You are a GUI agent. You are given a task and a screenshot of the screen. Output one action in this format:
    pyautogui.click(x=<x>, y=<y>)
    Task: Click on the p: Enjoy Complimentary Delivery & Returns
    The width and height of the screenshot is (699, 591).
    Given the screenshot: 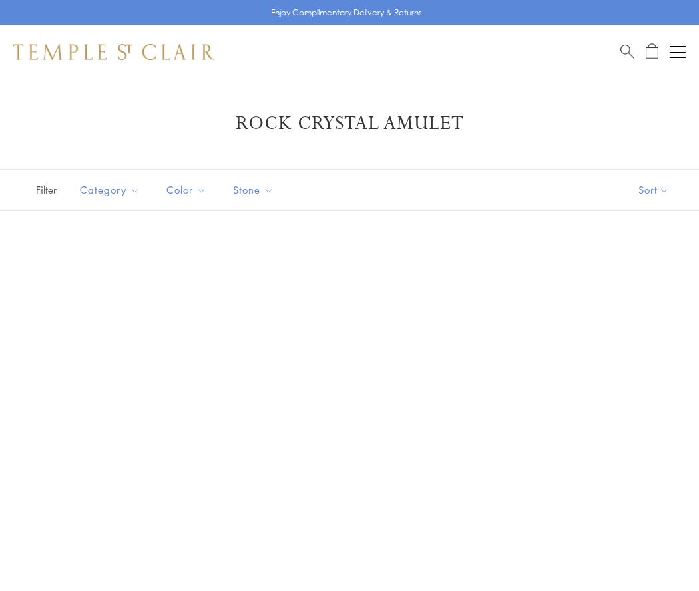 What is the action you would take?
    pyautogui.click(x=346, y=13)
    